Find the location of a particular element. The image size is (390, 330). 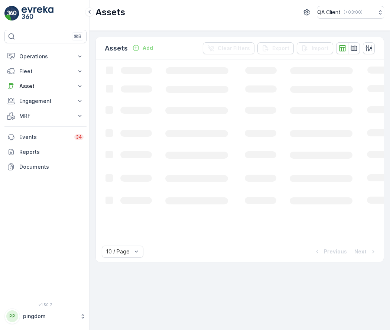

p: Events is located at coordinates (45, 137).